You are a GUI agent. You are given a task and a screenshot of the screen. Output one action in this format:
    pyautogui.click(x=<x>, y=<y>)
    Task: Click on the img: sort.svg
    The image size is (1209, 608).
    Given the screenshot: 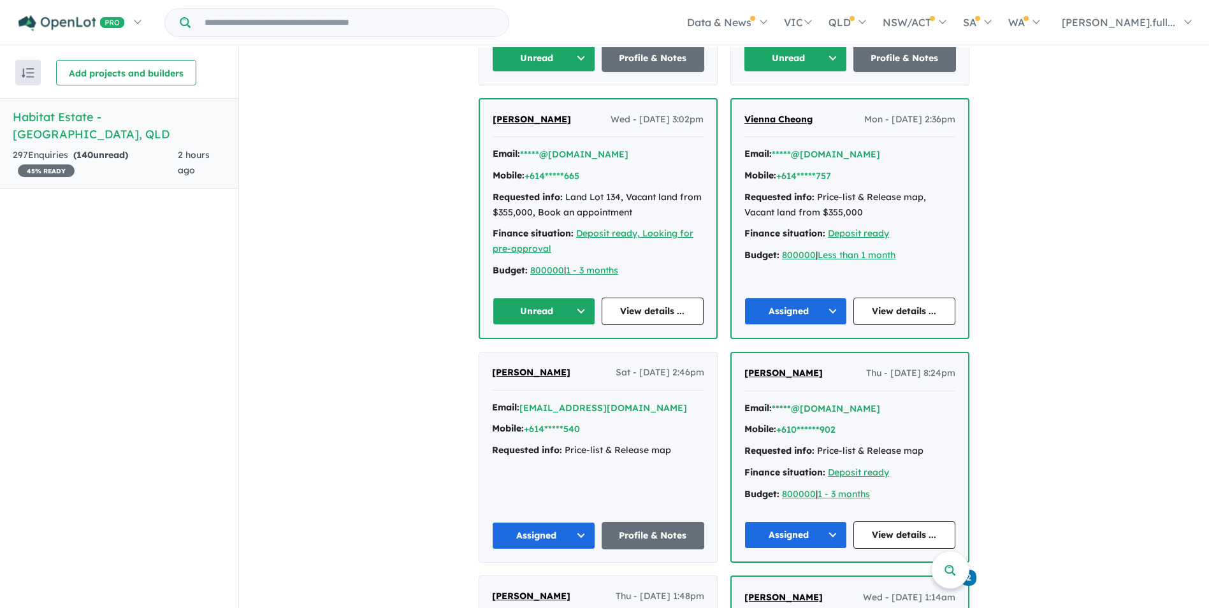 What is the action you would take?
    pyautogui.click(x=28, y=73)
    